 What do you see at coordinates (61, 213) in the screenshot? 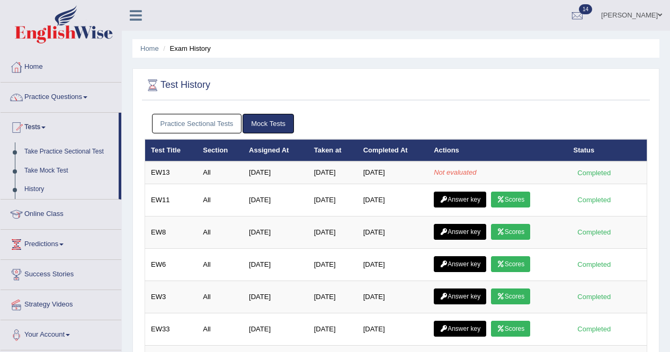
I see `a: Online Class` at bounding box center [61, 213].